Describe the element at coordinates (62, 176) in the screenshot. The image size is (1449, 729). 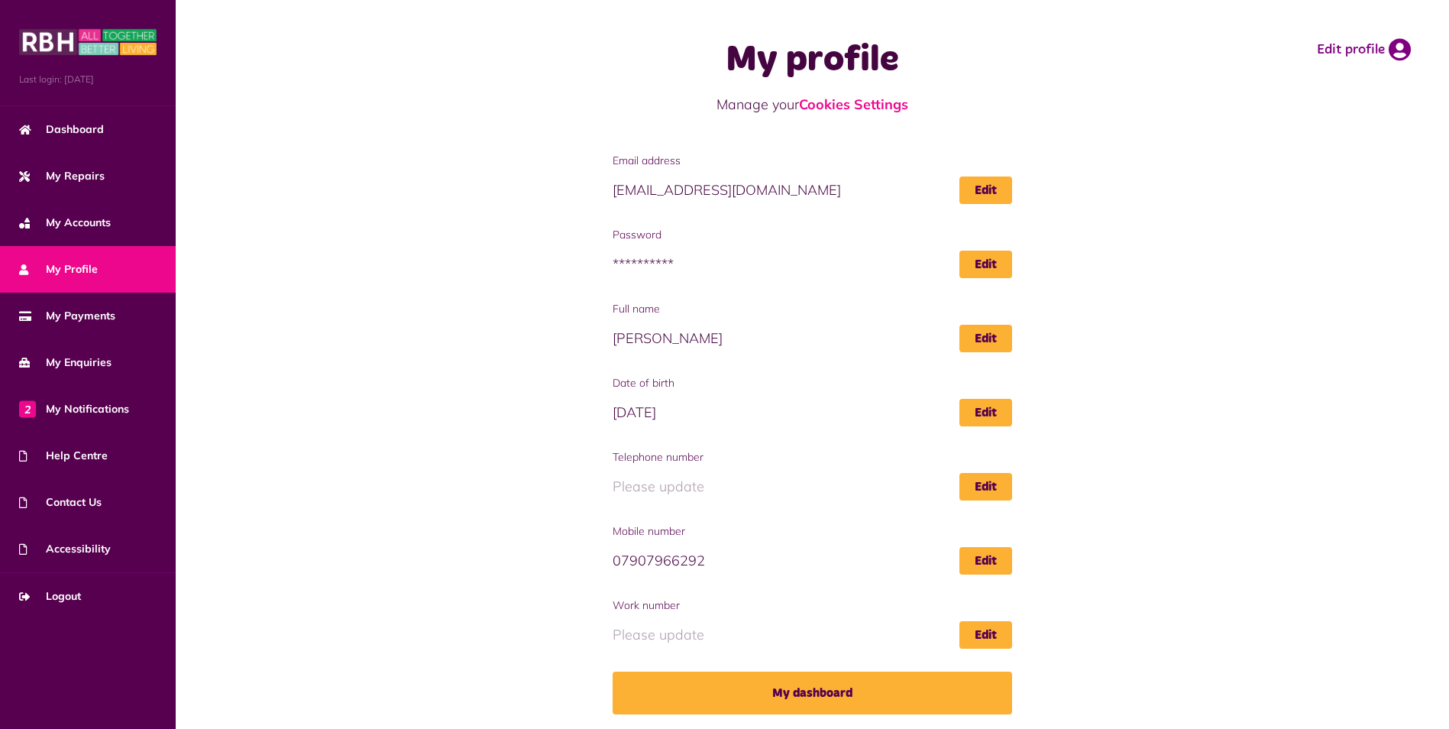
I see `span: My Repairs` at that location.